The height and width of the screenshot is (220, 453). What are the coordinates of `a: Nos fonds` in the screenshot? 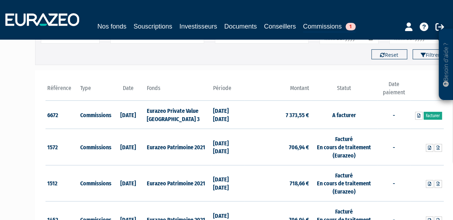 It's located at (112, 26).